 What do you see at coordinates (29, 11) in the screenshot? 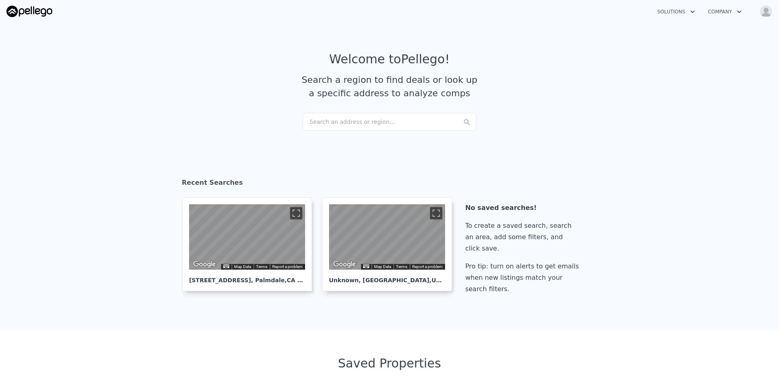
I see `img: Pellego` at bounding box center [29, 11].